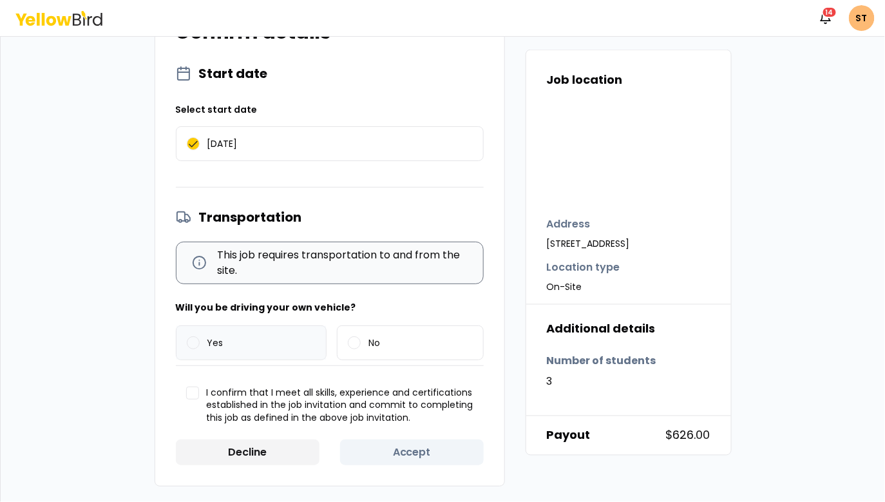 The width and height of the screenshot is (885, 502). Describe the element at coordinates (862, 18) in the screenshot. I see `span: ST` at that location.